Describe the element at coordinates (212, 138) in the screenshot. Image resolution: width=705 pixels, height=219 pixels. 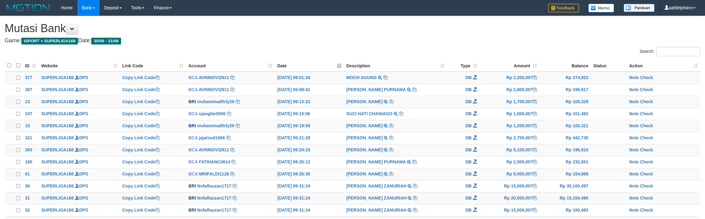
I see `a: jajatsud1866` at that location.